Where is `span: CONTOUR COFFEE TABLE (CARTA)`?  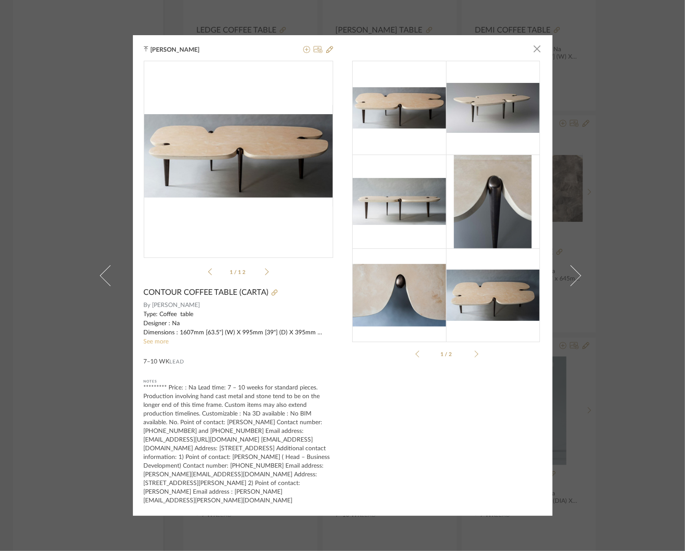 span: CONTOUR COFFEE TABLE (CARTA) is located at coordinates (206, 293).